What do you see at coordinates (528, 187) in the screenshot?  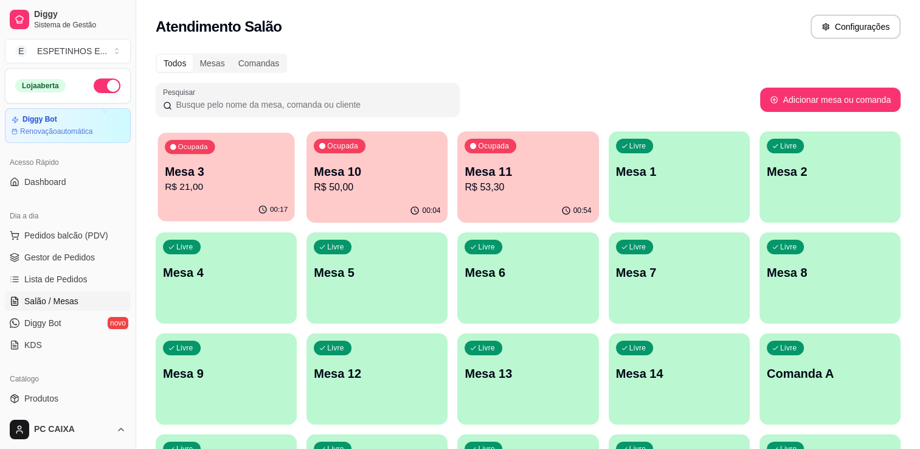 I see `p: R$ 53,30` at bounding box center [528, 187].